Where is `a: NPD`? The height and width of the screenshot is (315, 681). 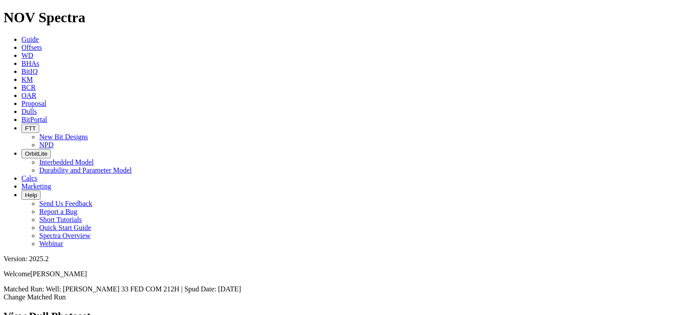 a: NPD is located at coordinates (46, 145).